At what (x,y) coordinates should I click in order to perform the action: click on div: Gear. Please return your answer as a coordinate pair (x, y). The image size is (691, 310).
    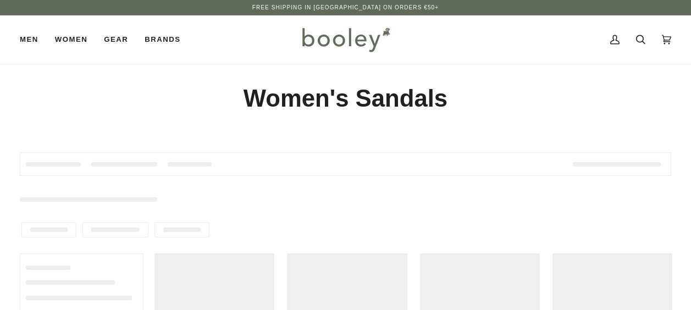
    Looking at the image, I should click on (116, 40).